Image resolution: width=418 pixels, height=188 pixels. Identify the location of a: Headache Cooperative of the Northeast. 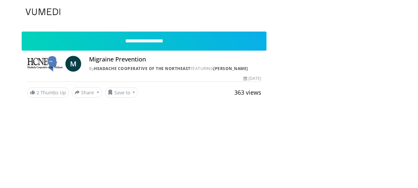
(142, 68).